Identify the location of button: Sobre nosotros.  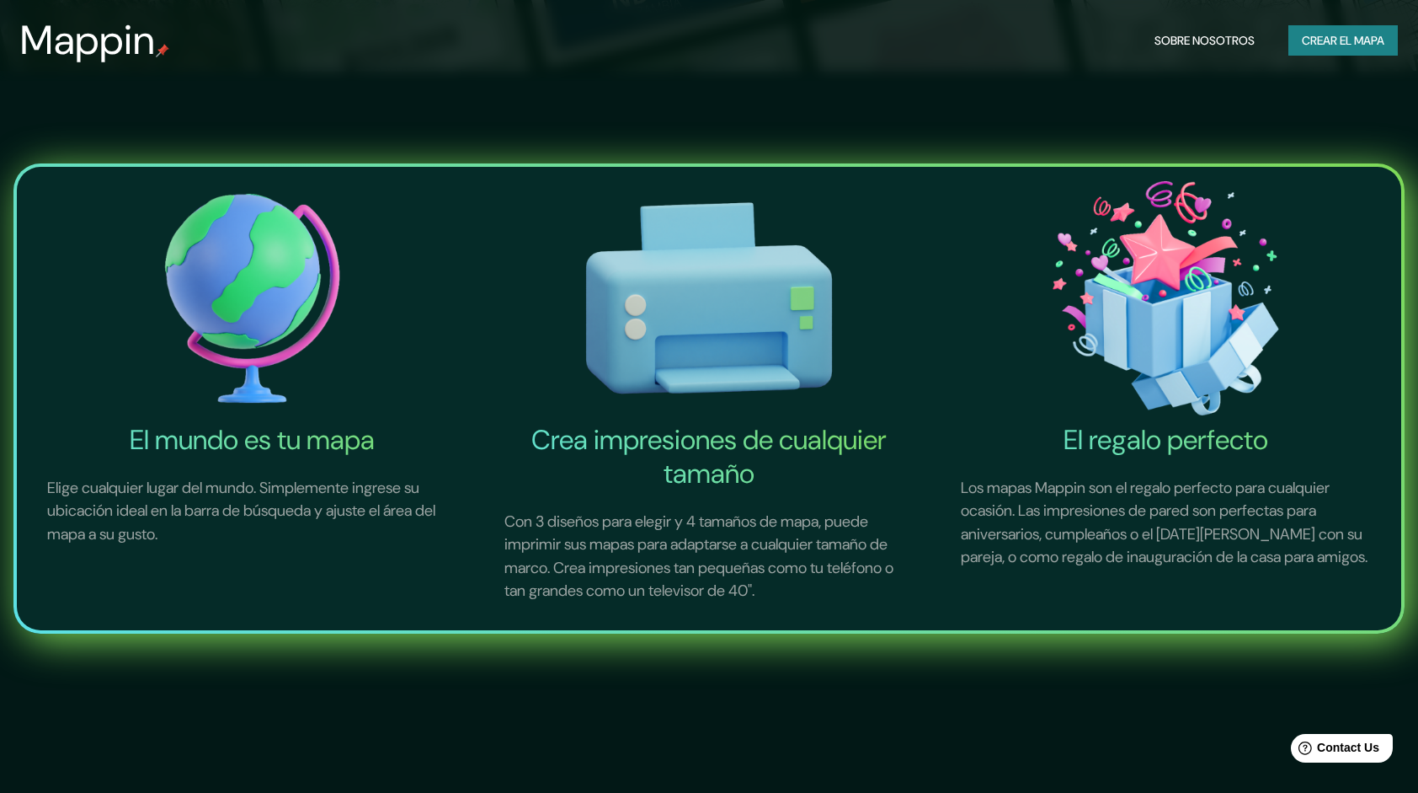
(1204, 40).